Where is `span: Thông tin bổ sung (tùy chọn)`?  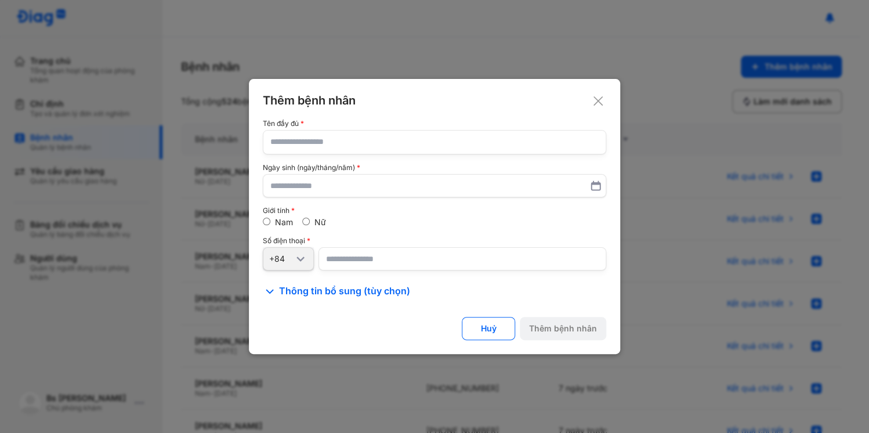
span: Thông tin bổ sung (tùy chọn) is located at coordinates (345, 291).